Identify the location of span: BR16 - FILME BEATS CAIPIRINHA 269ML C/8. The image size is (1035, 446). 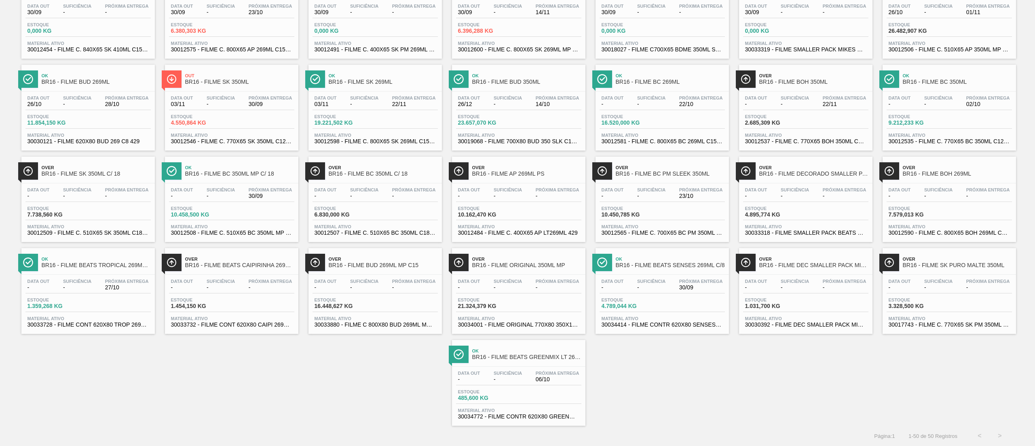
(240, 265).